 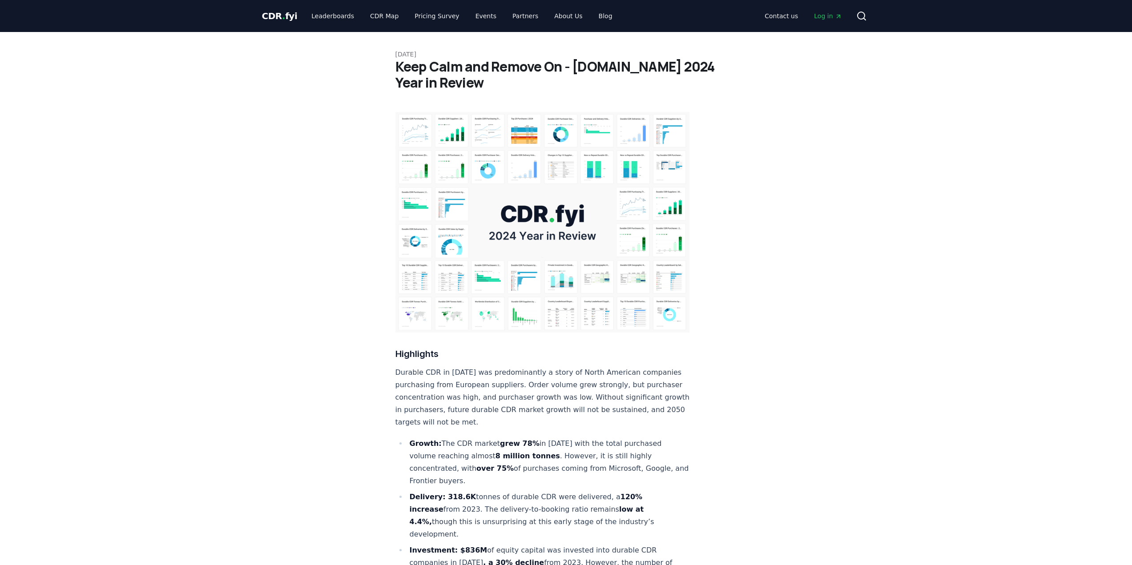 I want to click on a: CDR Map, so click(x=384, y=16).